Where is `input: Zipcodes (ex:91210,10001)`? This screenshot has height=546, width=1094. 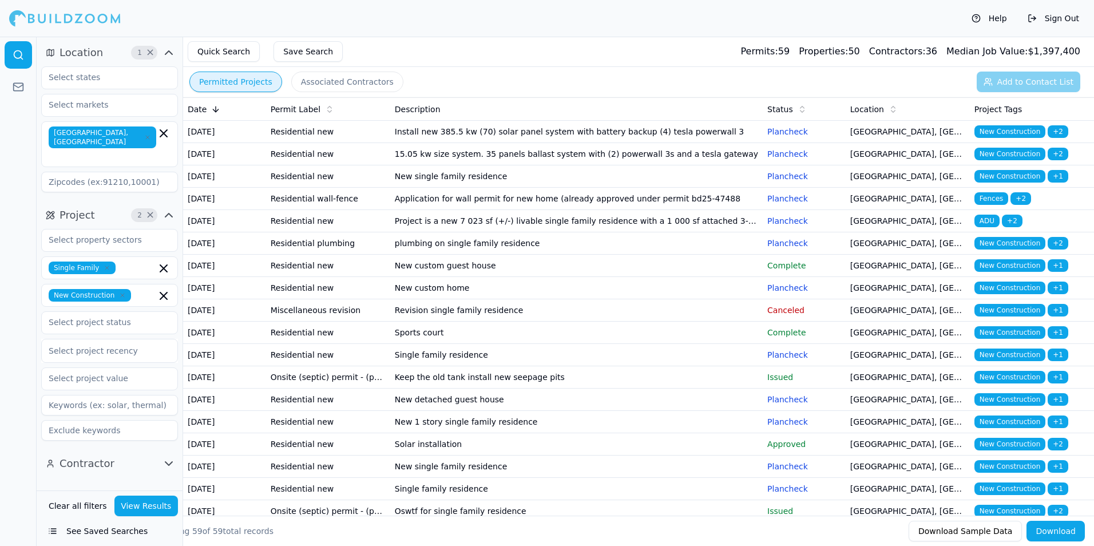 input: Zipcodes (ex:91210,10001) is located at coordinates (109, 182).